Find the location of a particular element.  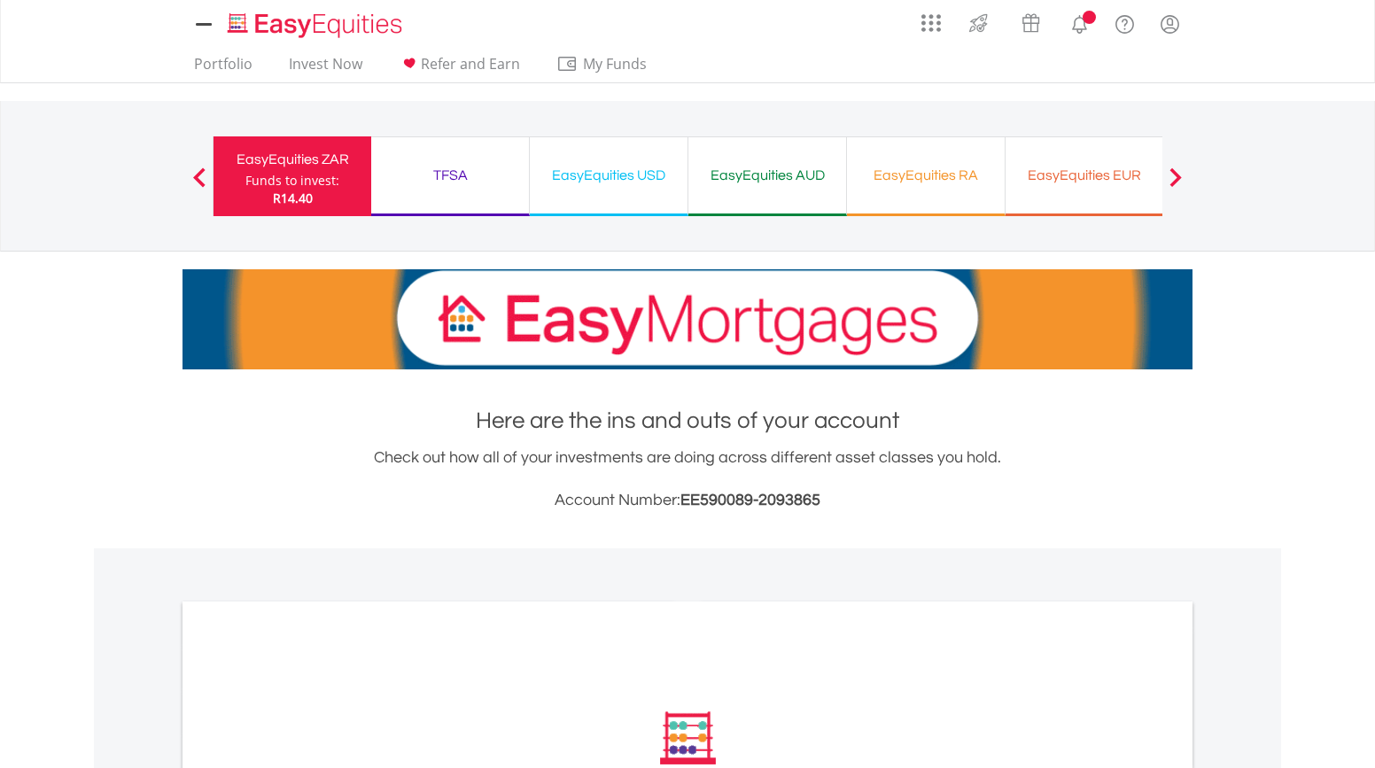

span: R14.40 is located at coordinates (292, 198).